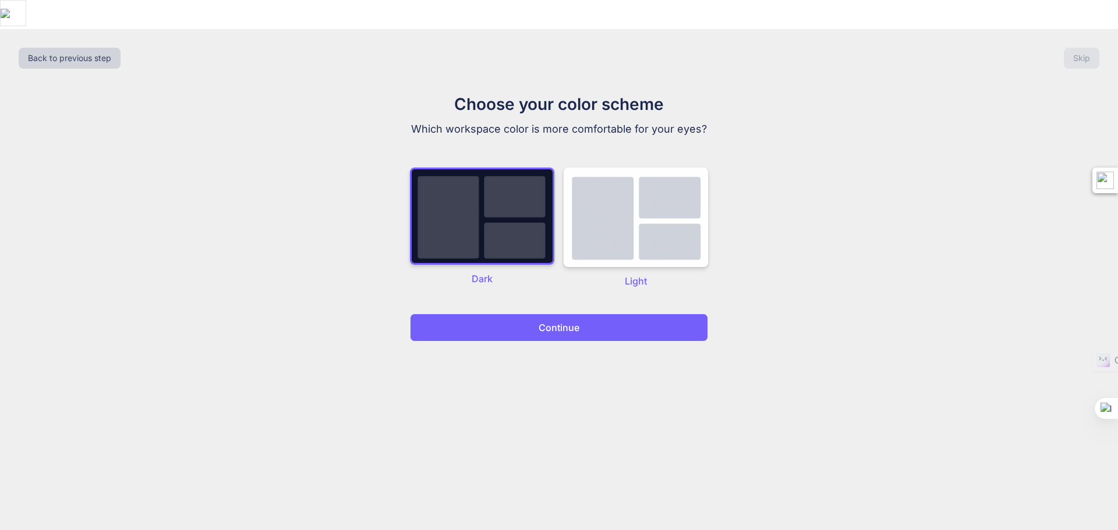  Describe the element at coordinates (559, 328) in the screenshot. I see `button: Continue` at that location.